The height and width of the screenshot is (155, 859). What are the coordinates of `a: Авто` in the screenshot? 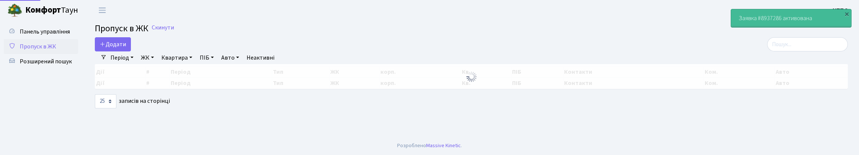 It's located at (230, 58).